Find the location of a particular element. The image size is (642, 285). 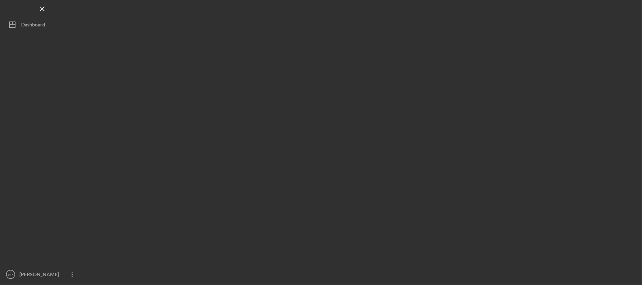

div: Dashboard is located at coordinates (33, 25).